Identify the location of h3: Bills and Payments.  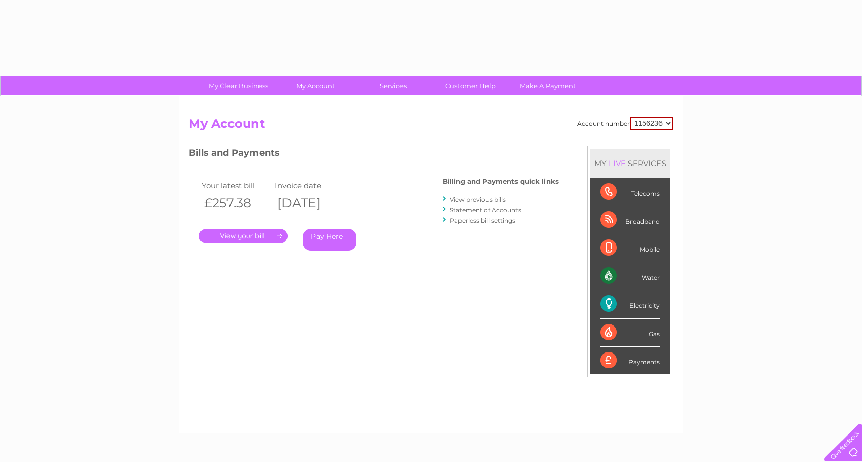
(374, 154).